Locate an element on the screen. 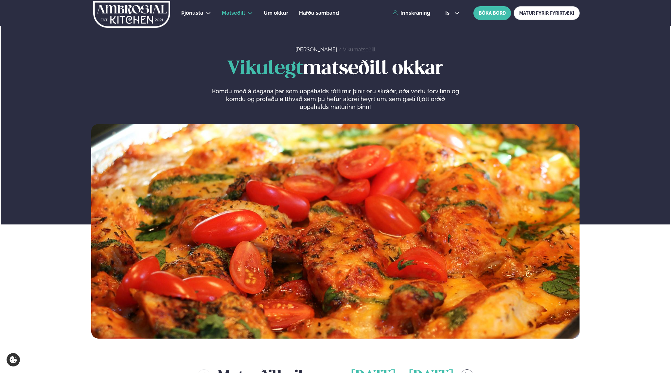 This screenshot has width=671, height=373. span: Um okkur is located at coordinates (276, 13).